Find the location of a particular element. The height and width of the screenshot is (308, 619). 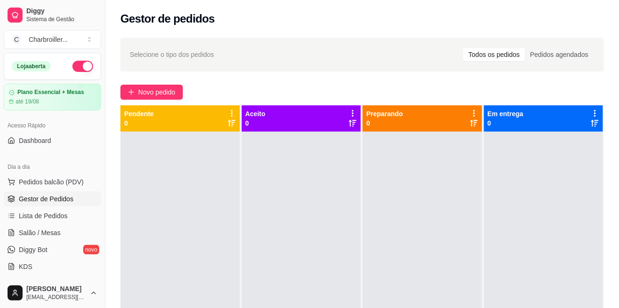

span: Diggy is located at coordinates (62, 11).